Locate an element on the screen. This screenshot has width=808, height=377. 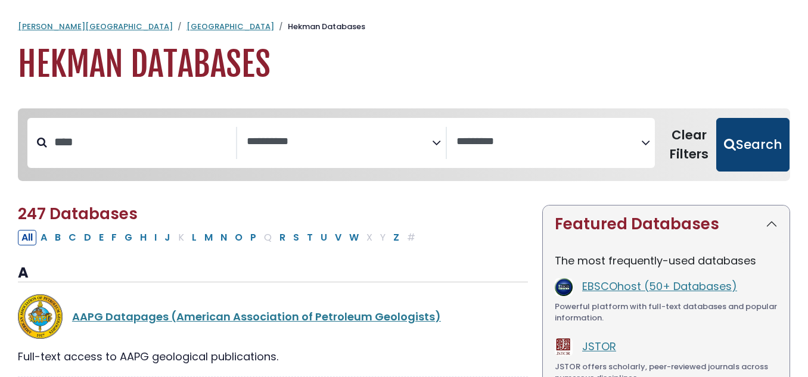
button: Filter Results M is located at coordinates (209, 238).